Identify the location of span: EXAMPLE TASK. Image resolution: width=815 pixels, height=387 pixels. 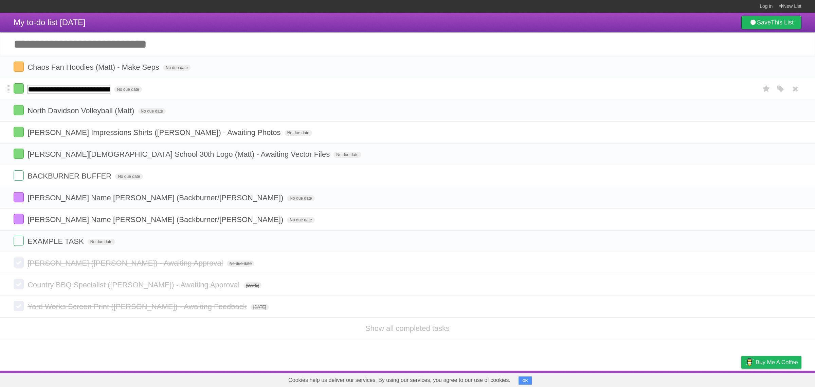
(56, 241).